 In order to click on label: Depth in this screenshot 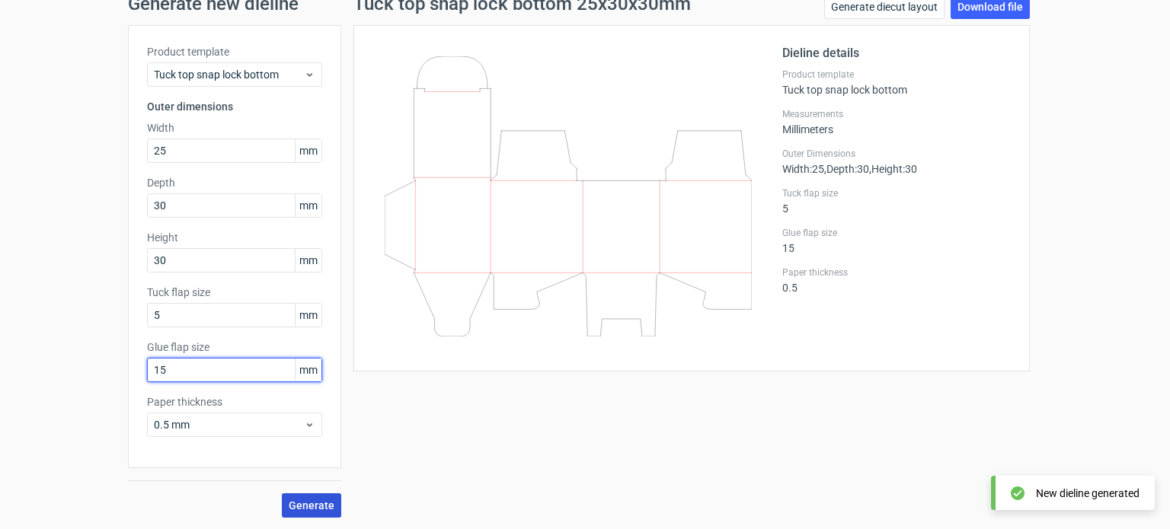, I will do `click(235, 183)`.